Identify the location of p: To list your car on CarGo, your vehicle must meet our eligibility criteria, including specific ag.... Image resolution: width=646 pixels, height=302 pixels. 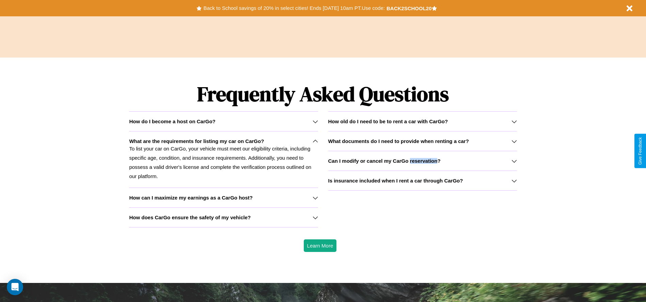
(223, 162).